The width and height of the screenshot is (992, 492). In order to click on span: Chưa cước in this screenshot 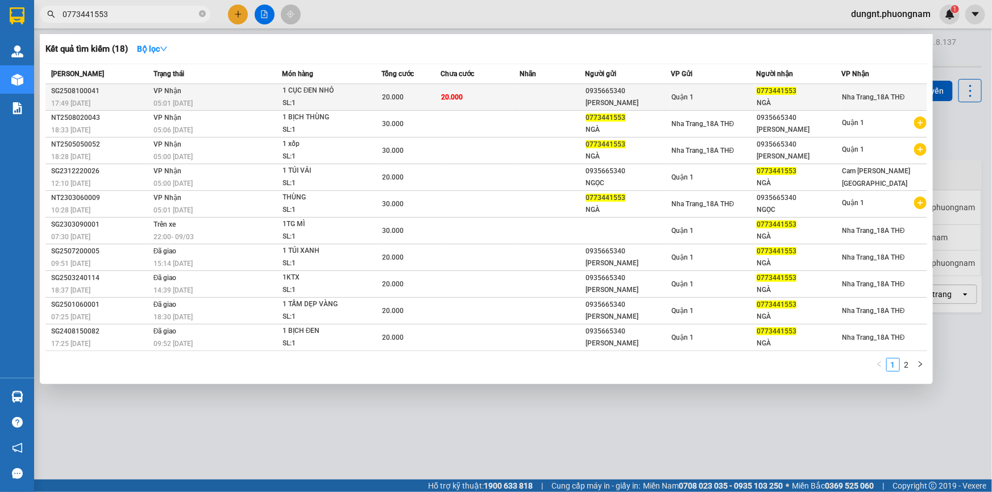, I will do `click(457, 74)`.